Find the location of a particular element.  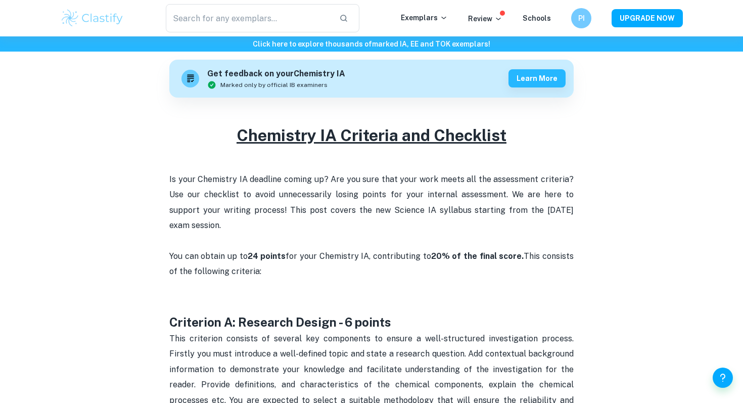

strong: 24 points is located at coordinates (267, 256).